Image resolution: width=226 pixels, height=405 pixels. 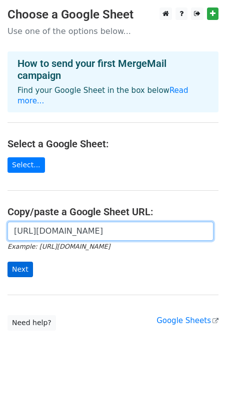 I want to click on input: Next, so click(x=20, y=269).